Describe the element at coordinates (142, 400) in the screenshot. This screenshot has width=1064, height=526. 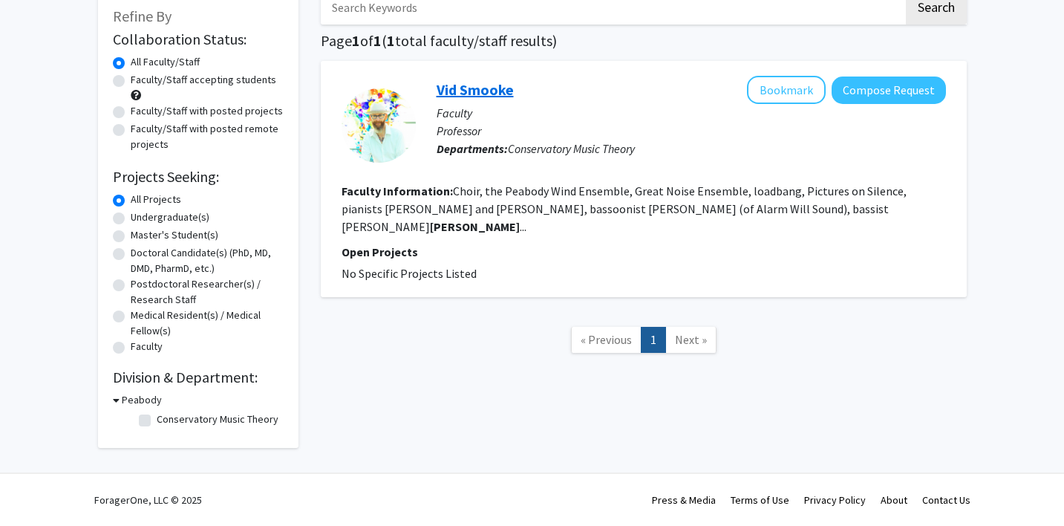
I see `h3: Peabody` at that location.